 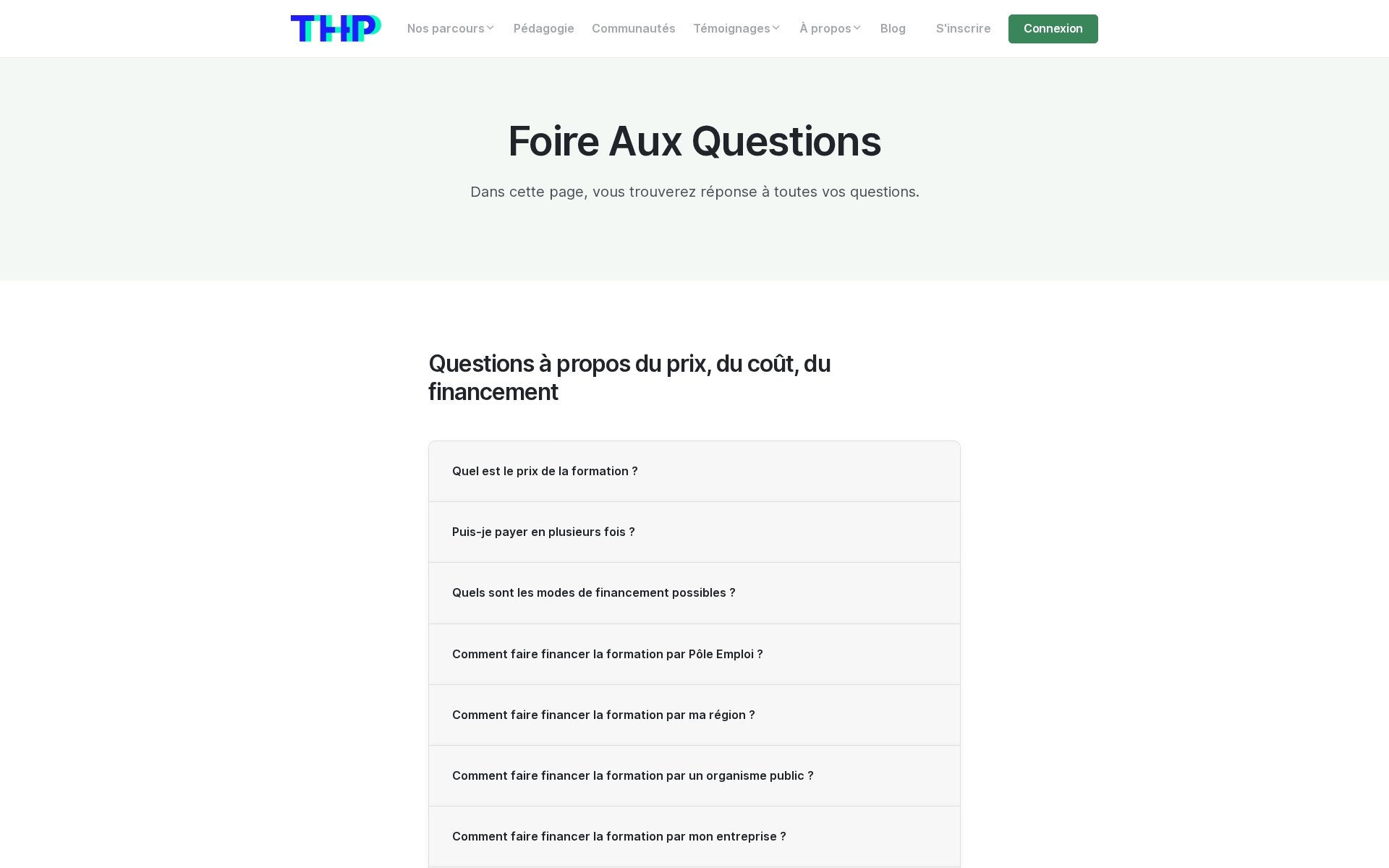 What do you see at coordinates (544, 472) in the screenshot?
I see `span: Quel est le prix de la formation ?` at bounding box center [544, 472].